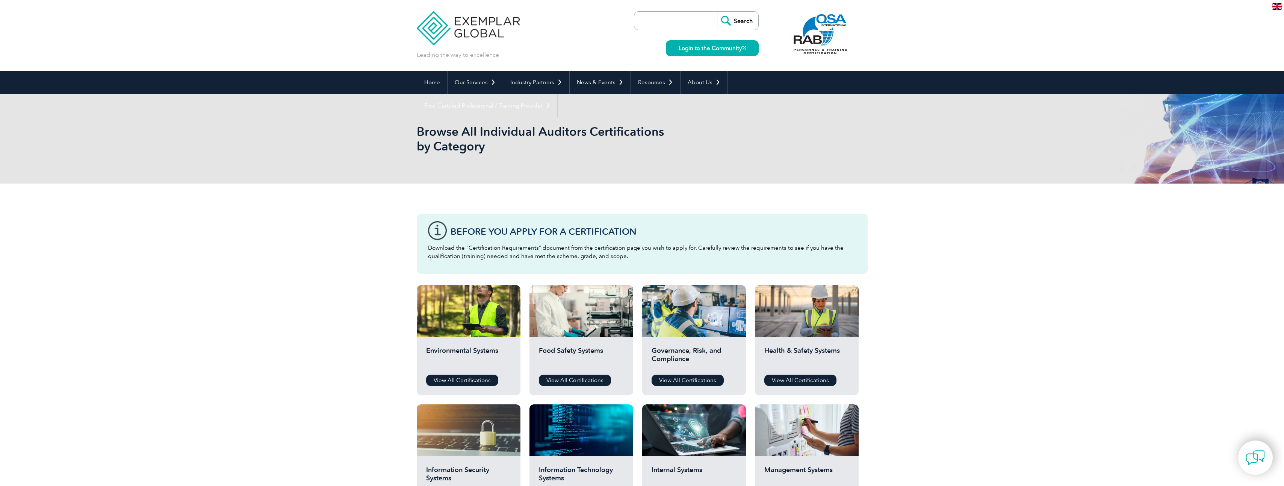 The height and width of the screenshot is (486, 1284). Describe the element at coordinates (458, 55) in the screenshot. I see `p: Leading the way to excellence` at that location.